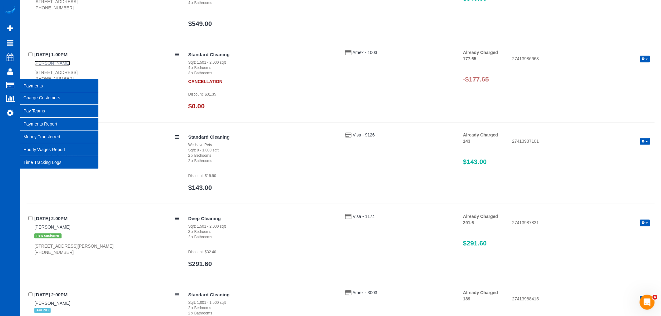 This screenshot has height=316, width=661. I want to click on span: Amex - 3003, so click(365, 293).